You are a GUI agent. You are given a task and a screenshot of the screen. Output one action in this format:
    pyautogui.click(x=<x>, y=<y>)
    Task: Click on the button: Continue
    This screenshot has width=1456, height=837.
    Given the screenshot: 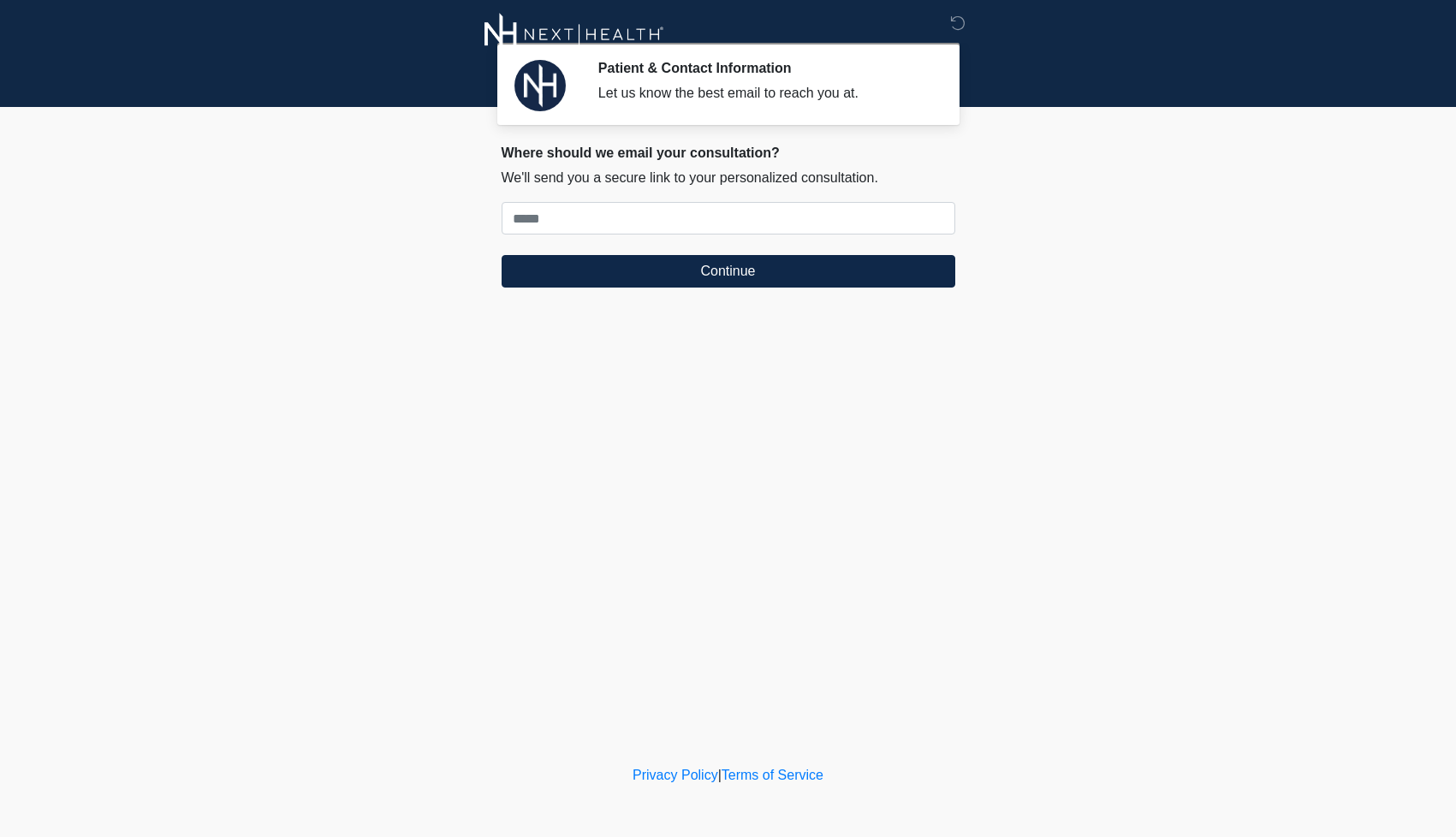 What is the action you would take?
    pyautogui.click(x=728, y=272)
    